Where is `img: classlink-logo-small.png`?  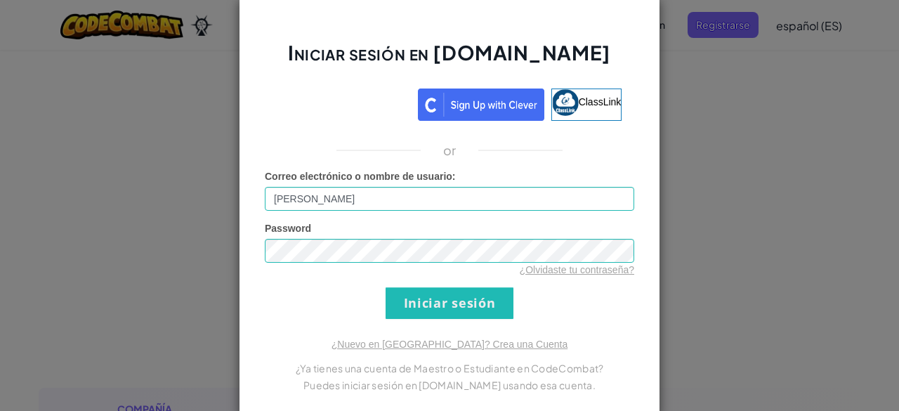
img: classlink-logo-small.png is located at coordinates (565, 103).